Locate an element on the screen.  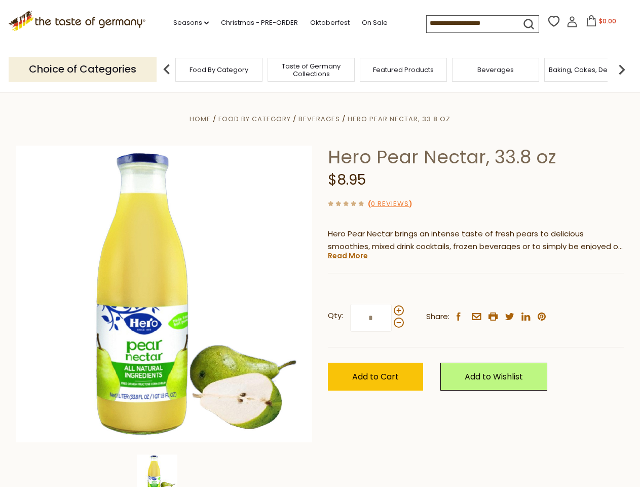
span: $8.95 is located at coordinates (347, 179).